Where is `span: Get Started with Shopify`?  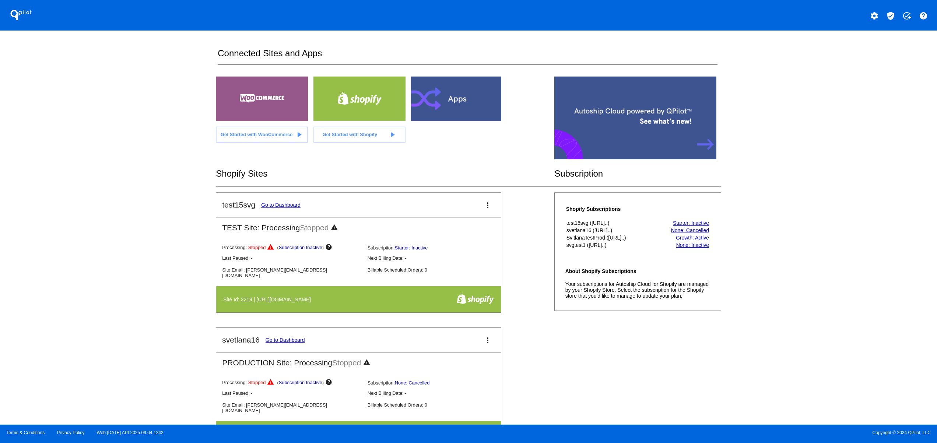
span: Get Started with Shopify is located at coordinates (350, 134).